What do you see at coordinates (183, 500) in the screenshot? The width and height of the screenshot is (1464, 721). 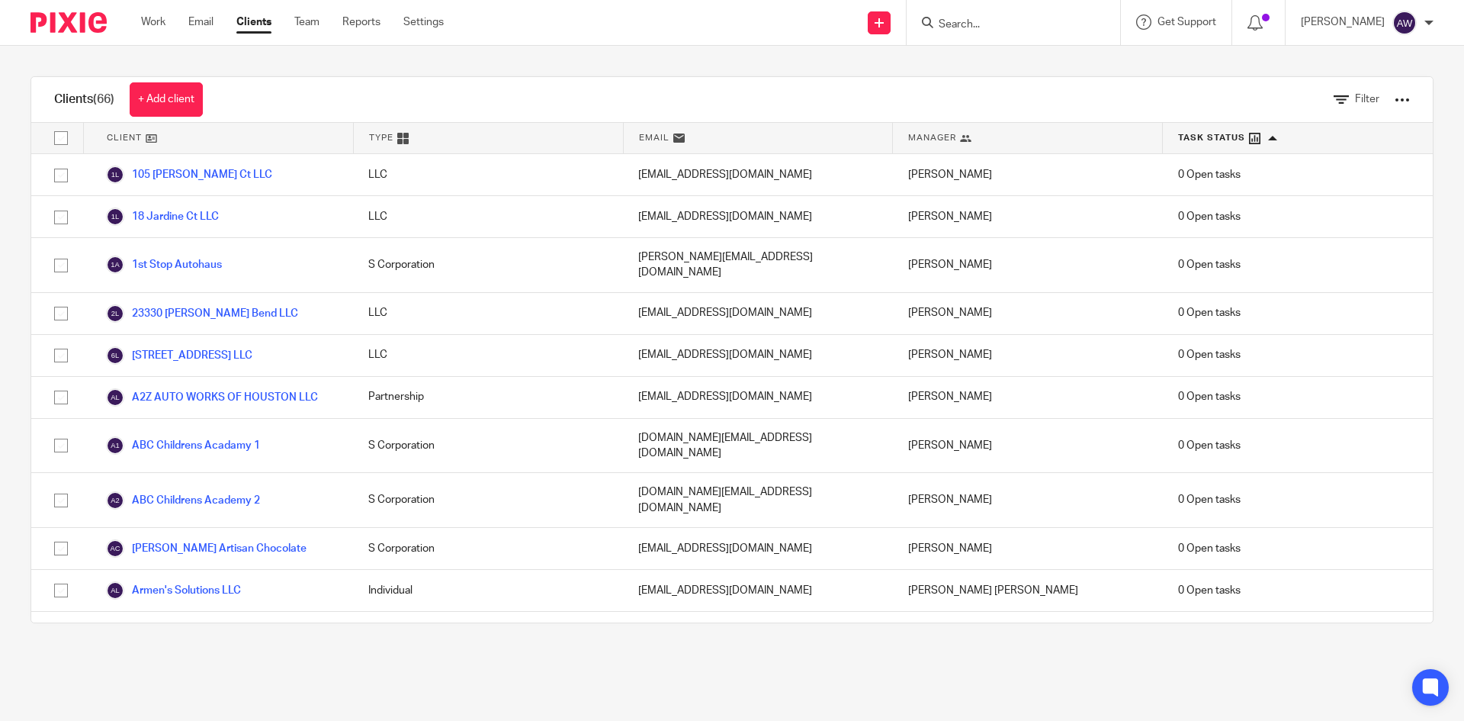 I see `a: ABC Childrens Academy 2` at bounding box center [183, 500].